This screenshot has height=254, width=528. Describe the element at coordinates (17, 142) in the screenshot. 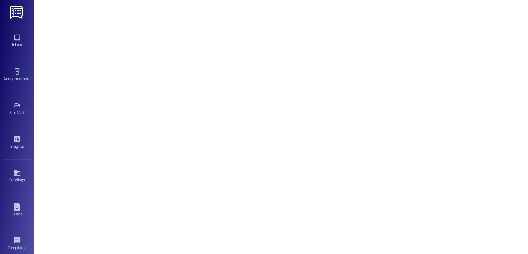

I see `a: Insights •` at that location.